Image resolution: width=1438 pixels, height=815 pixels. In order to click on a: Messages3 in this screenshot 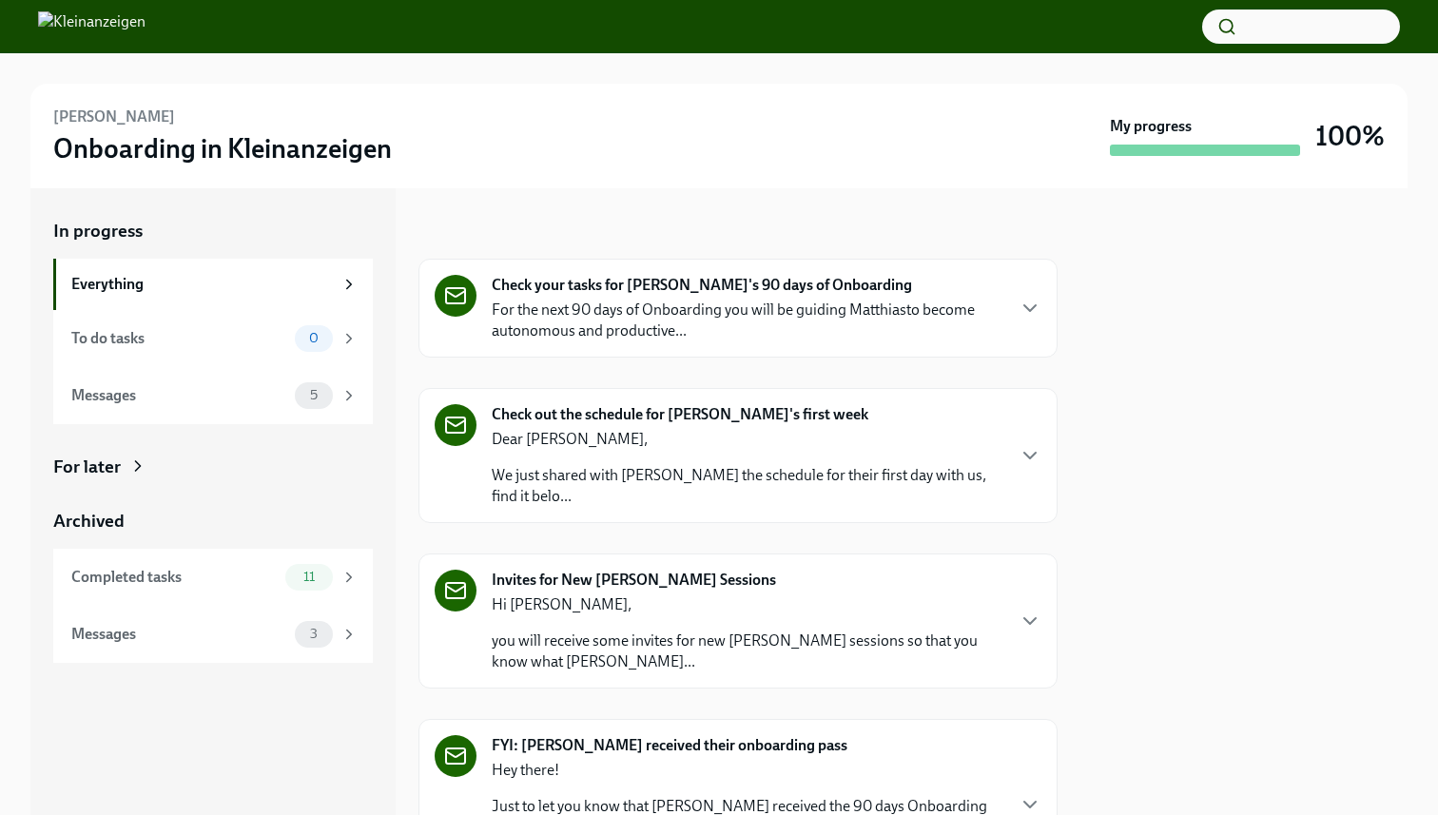, I will do `click(213, 634)`.